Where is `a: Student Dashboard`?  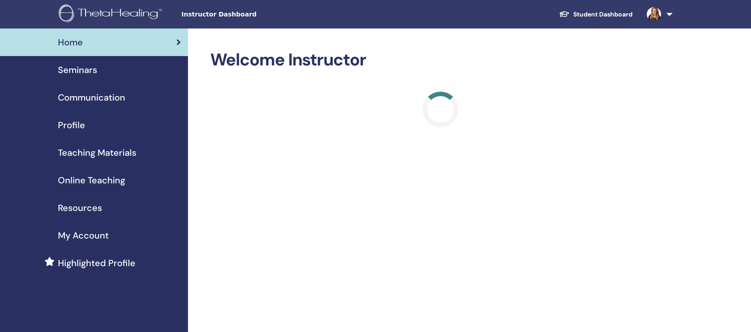
a: Student Dashboard is located at coordinates (595, 14).